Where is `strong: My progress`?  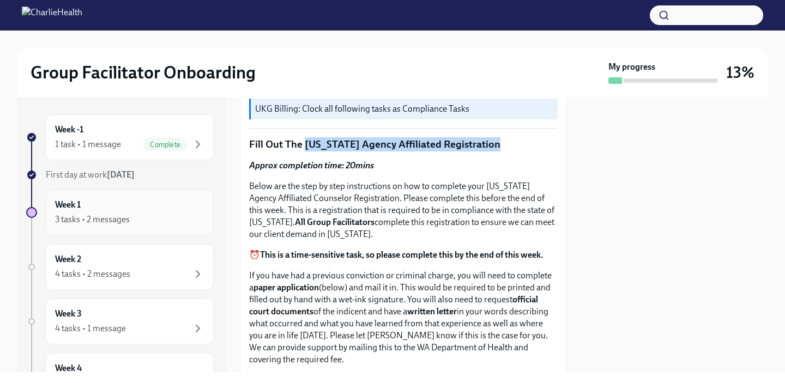 strong: My progress is located at coordinates (632, 67).